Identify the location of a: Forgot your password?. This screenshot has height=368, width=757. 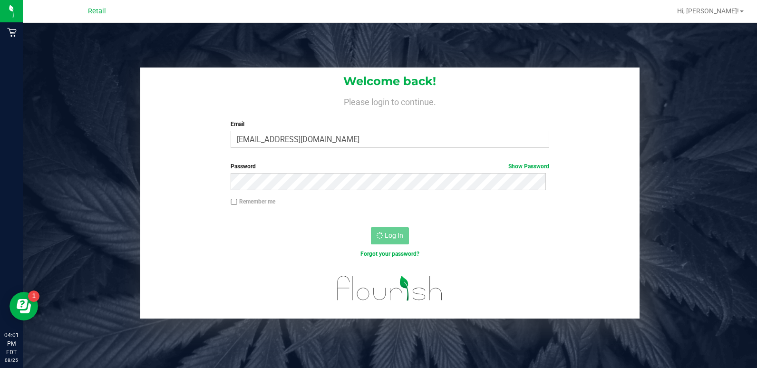
(390, 254).